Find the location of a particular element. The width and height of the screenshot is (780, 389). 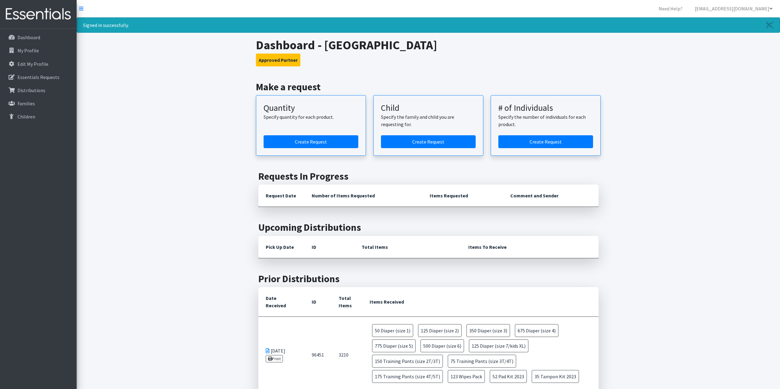

span: 150 Training Pants (size 2T/3T) is located at coordinates (407, 361).